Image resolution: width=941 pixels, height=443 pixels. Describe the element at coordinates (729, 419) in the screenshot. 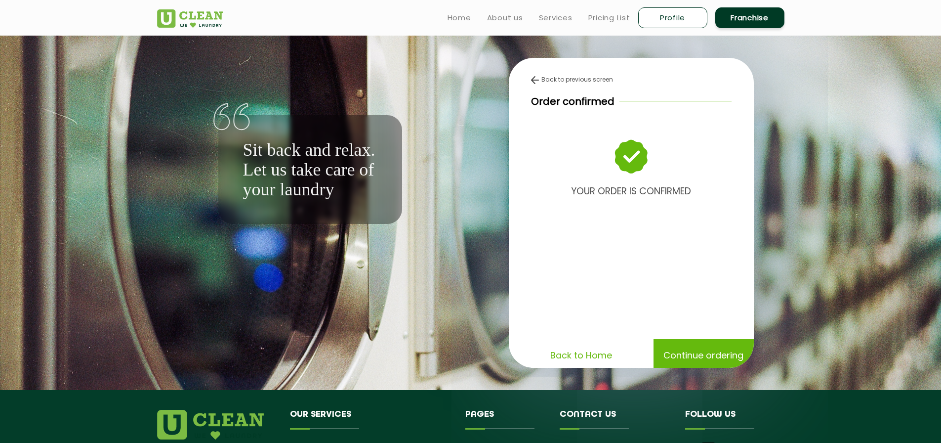

I see `h4: Follow us` at that location.